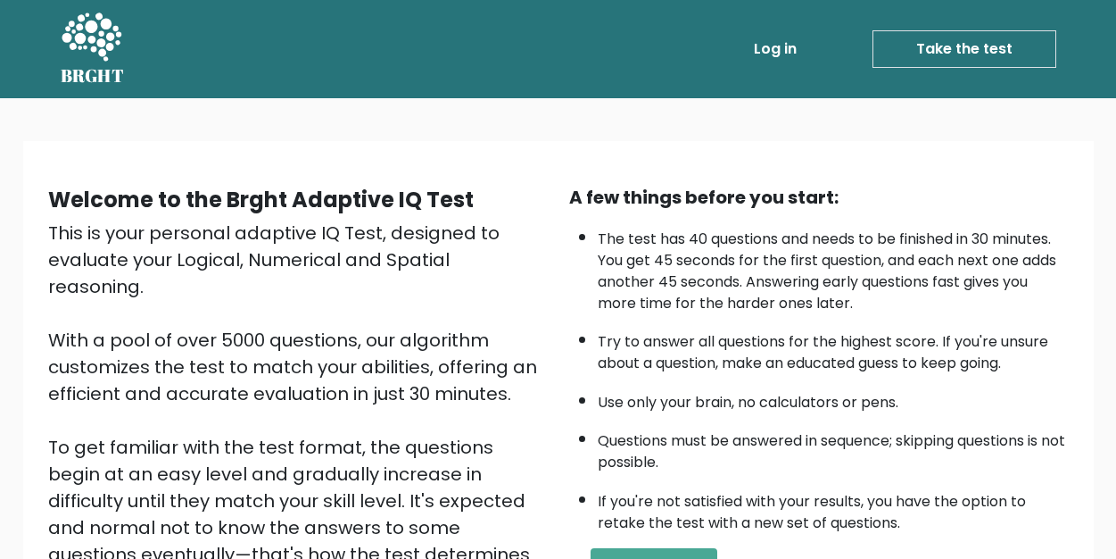  What do you see at coordinates (834, 267) in the screenshot?
I see `li: The test has 40 questions and needs to be finished in 30 minutes. You get 45 seconds for the firs...` at bounding box center [834, 267].